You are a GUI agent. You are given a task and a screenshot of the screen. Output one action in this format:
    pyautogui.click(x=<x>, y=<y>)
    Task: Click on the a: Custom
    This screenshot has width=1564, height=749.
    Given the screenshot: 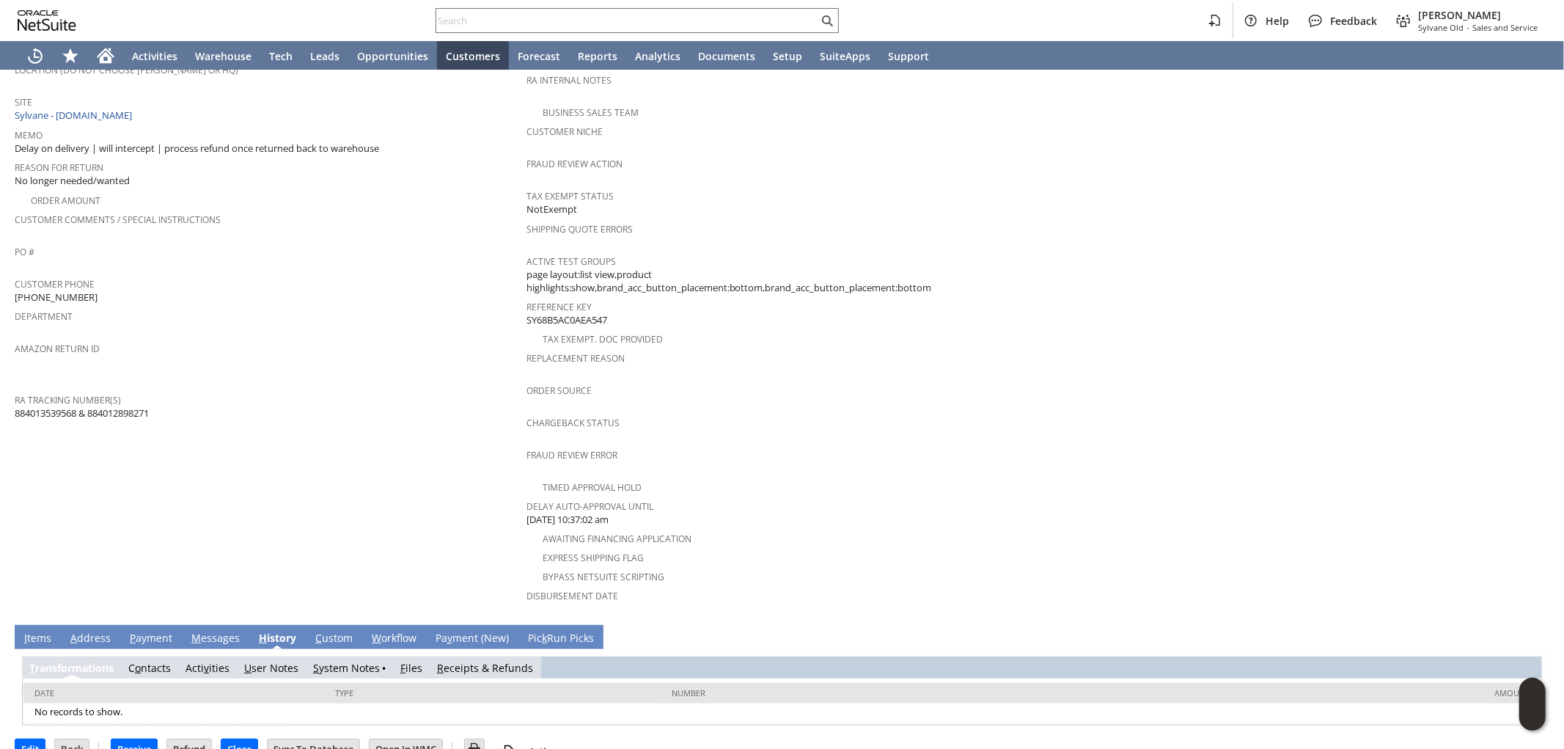 What is the action you would take?
    pyautogui.click(x=334, y=639)
    